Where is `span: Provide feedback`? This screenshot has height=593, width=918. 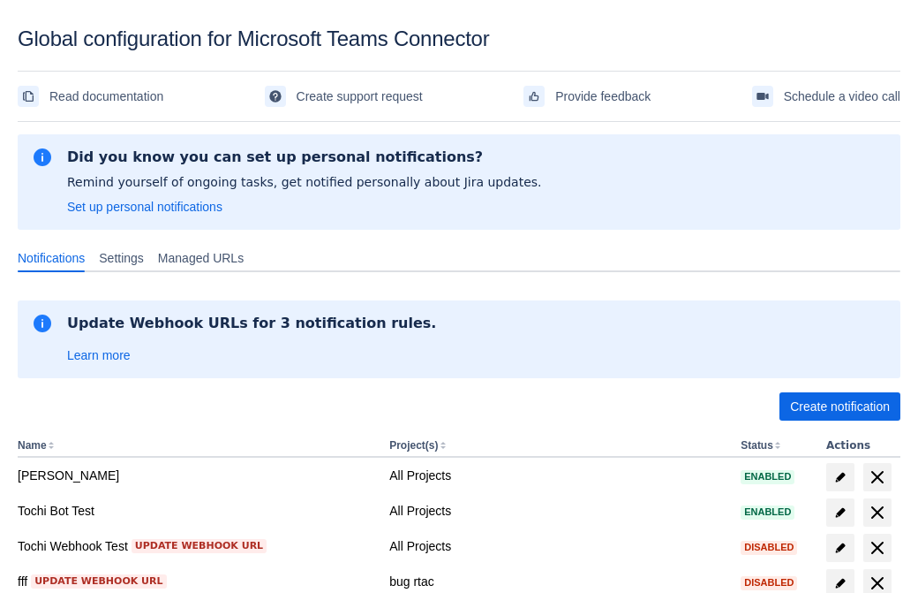
span: Provide feedback is located at coordinates (603, 96).